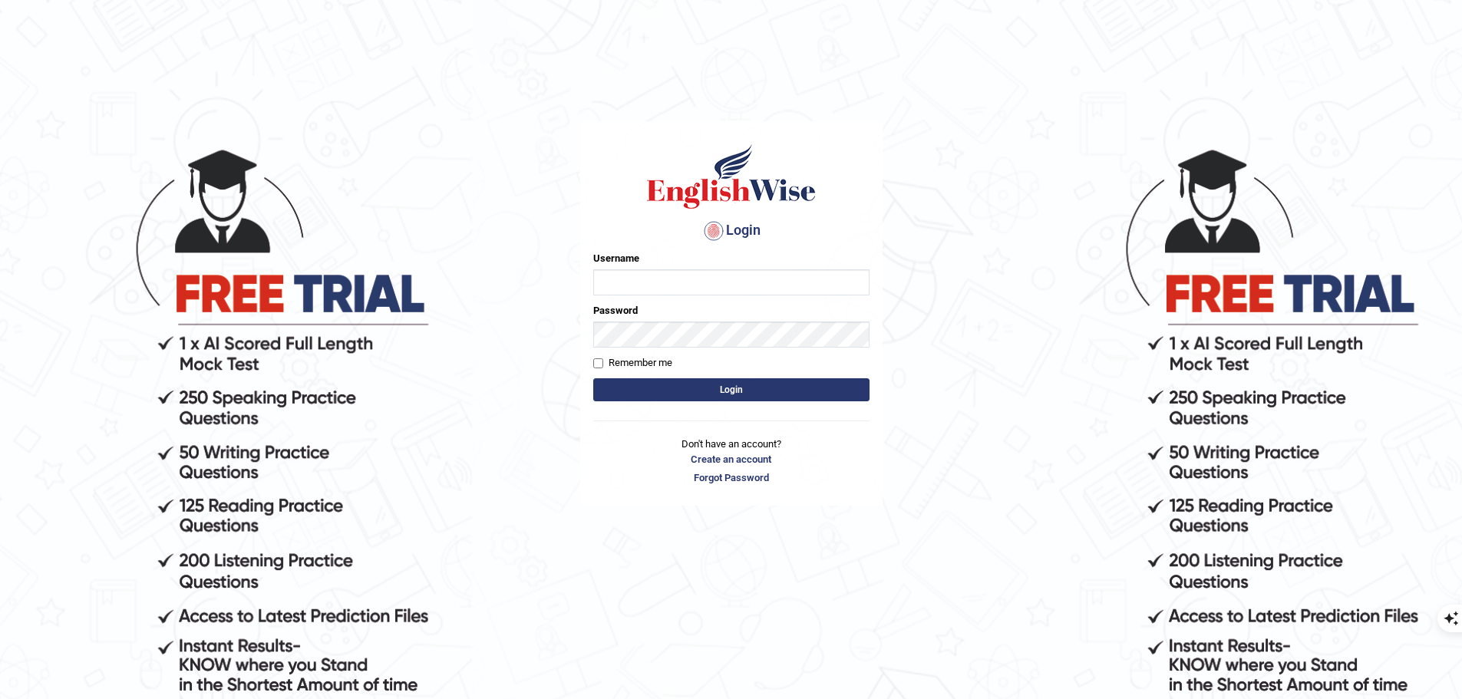 This screenshot has width=1462, height=699. I want to click on label: Remember me, so click(632, 363).